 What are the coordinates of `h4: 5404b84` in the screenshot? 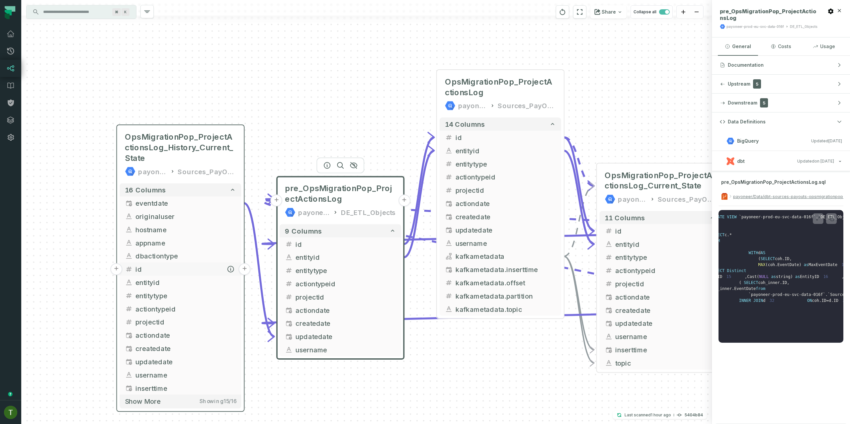 It's located at (694, 415).